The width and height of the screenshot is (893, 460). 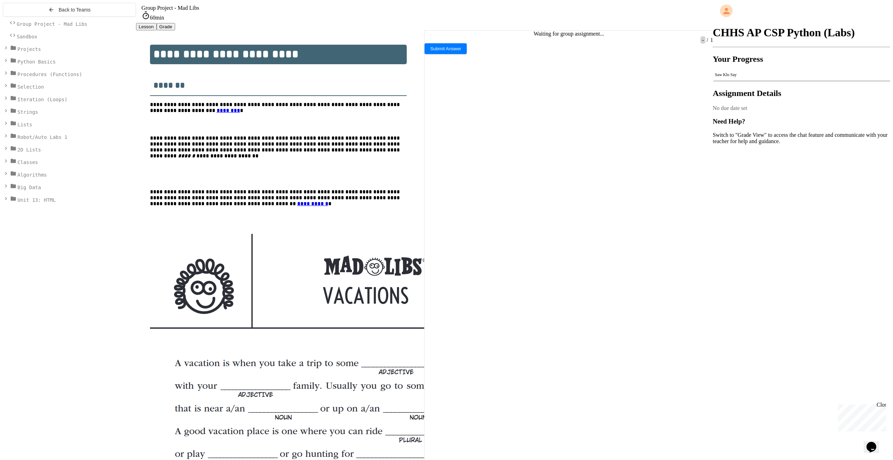 What do you see at coordinates (37, 200) in the screenshot?
I see `span: Unit 13: HTML` at bounding box center [37, 200].